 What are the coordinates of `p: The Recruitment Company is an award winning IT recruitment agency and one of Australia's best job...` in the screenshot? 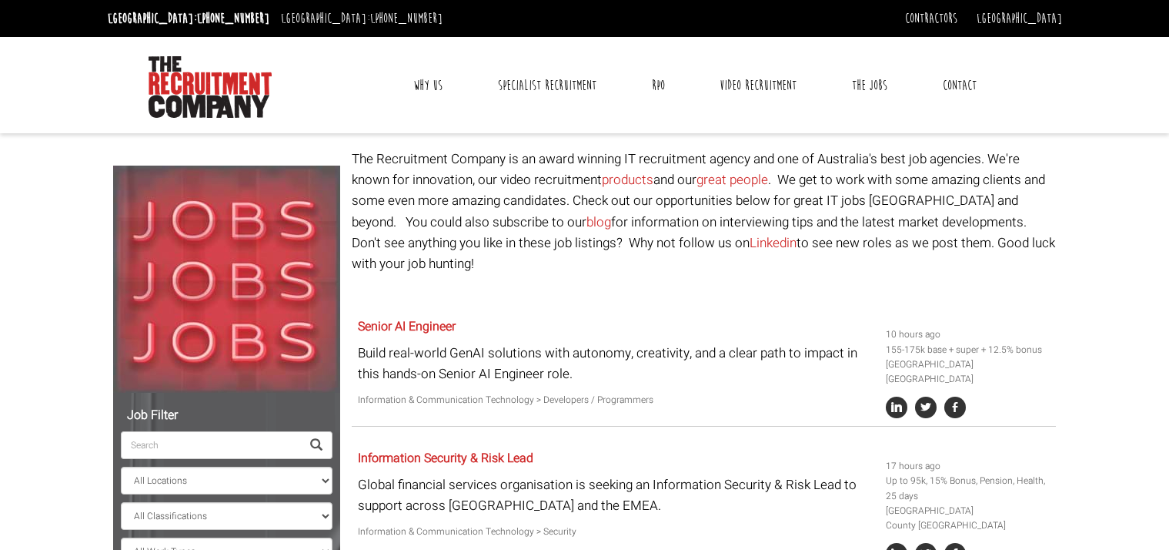 It's located at (704, 211).